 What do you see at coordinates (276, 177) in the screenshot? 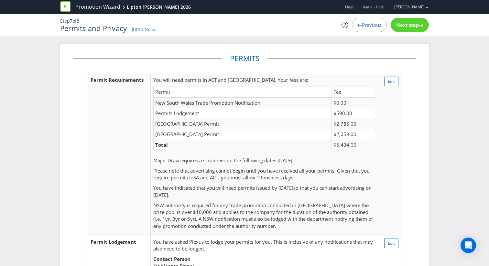
I see `span: business day` at bounding box center [276, 177].